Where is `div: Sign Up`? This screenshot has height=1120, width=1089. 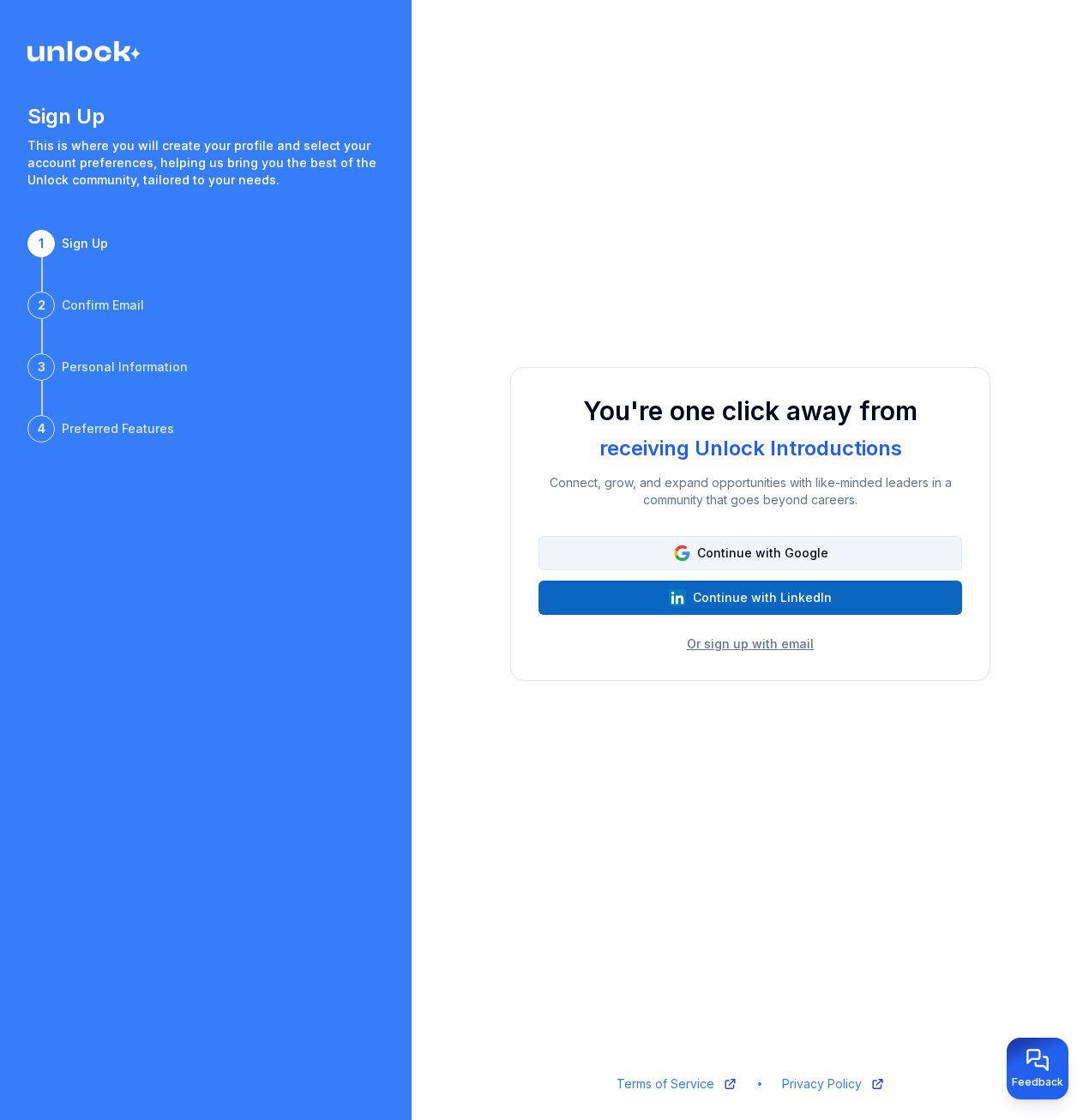 div: Sign Up is located at coordinates (85, 243).